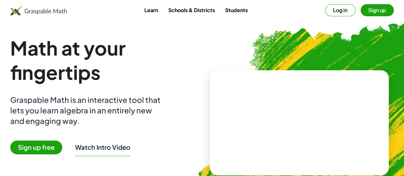 This screenshot has height=176, width=404. Describe the element at coordinates (299, 123) in the screenshot. I see `video: What is this? This is dynamic math notation. Dynamic math notation plays a central role in how Gr...` at that location.